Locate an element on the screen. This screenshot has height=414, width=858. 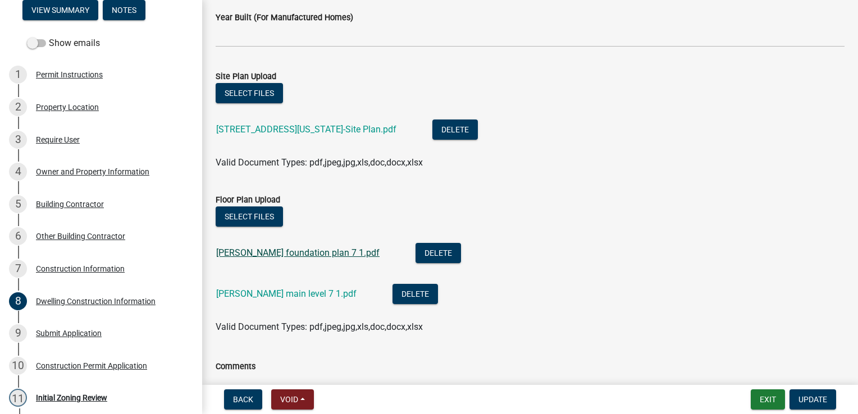
div: Building Contractor is located at coordinates (70, 204).